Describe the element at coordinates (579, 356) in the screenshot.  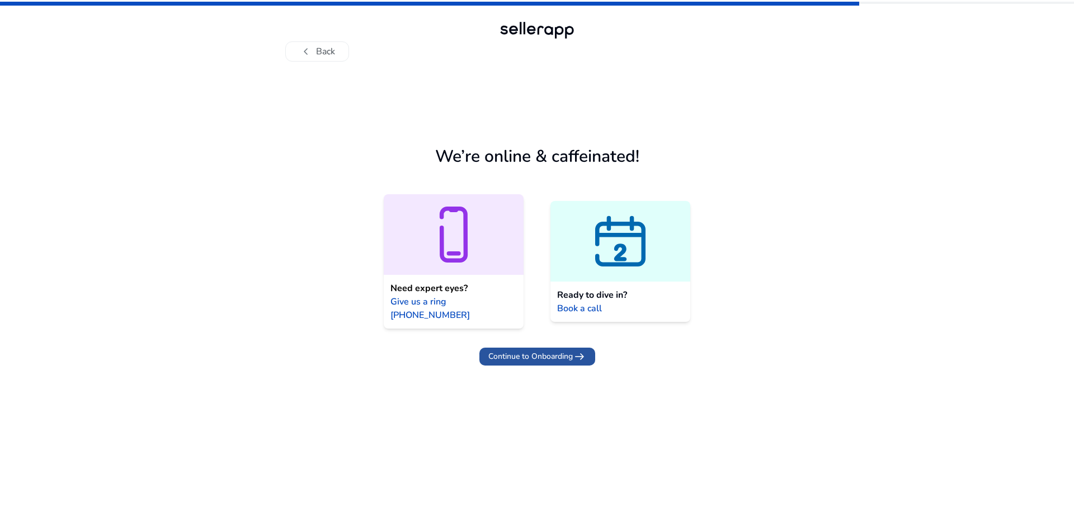
I see `span: arrow_right_alt` at that location.